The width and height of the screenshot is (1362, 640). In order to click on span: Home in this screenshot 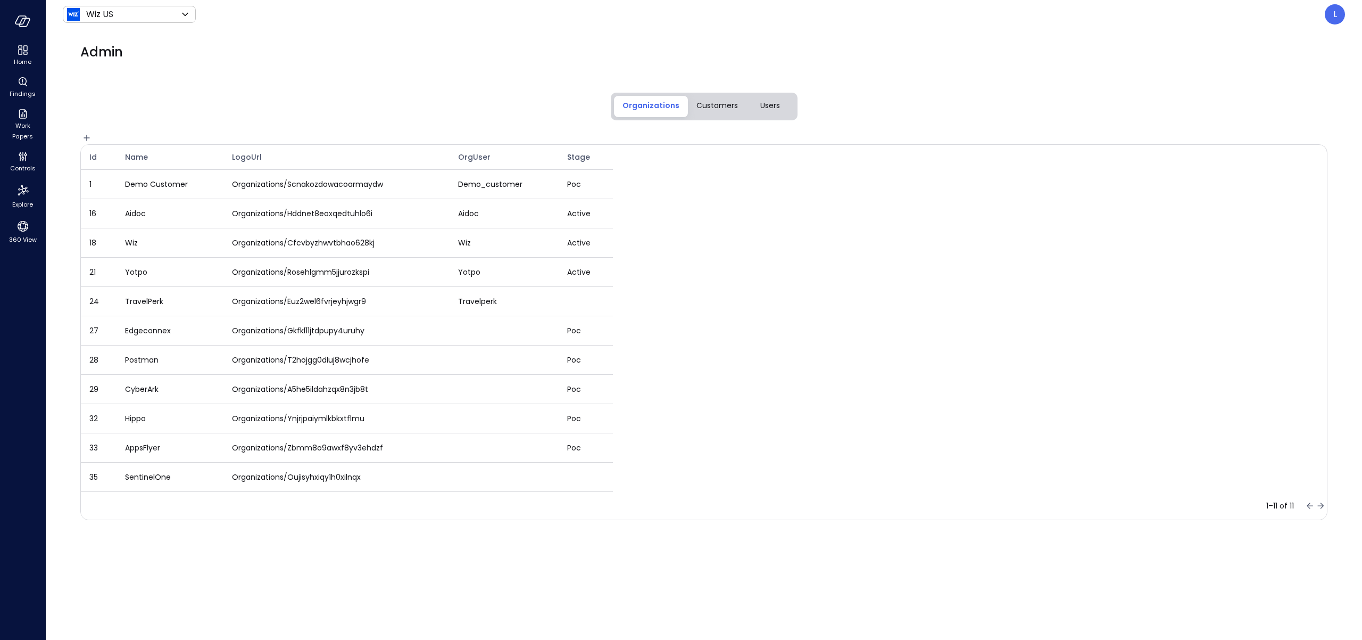, I will do `click(22, 62)`.